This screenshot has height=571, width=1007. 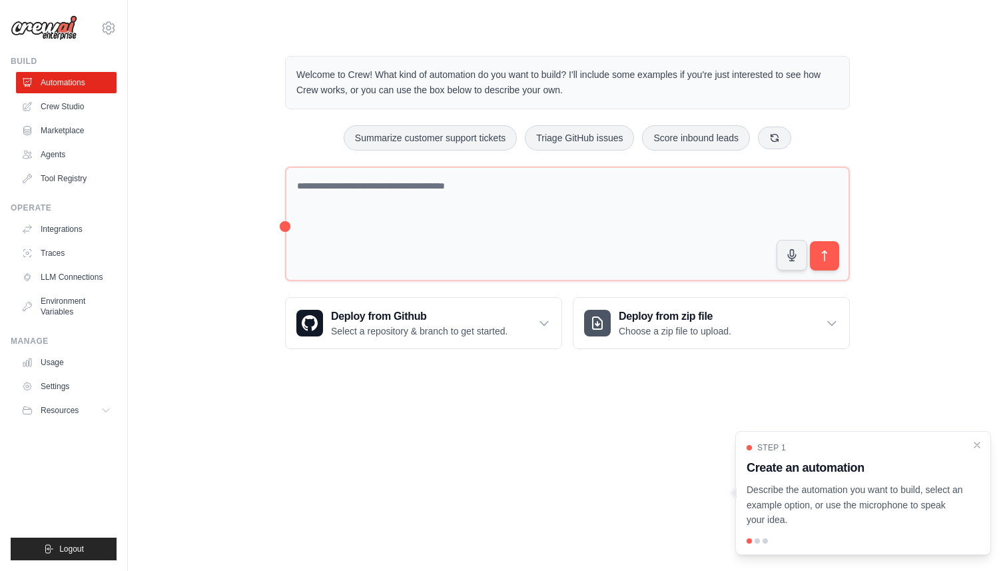 I want to click on a: Environment Variables, so click(x=66, y=306).